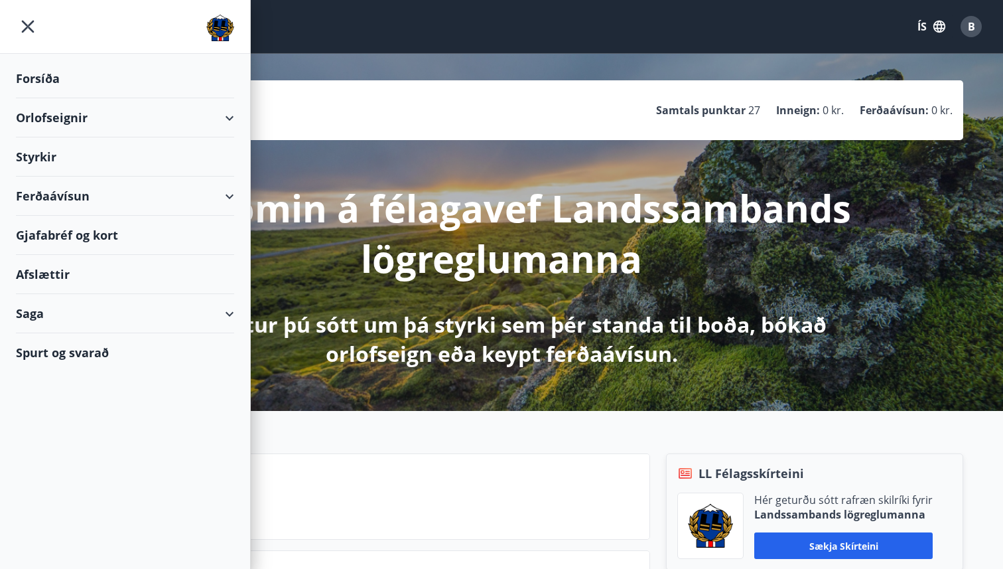 This screenshot has height=569, width=1003. Describe the element at coordinates (971, 27) in the screenshot. I see `span: B` at that location.